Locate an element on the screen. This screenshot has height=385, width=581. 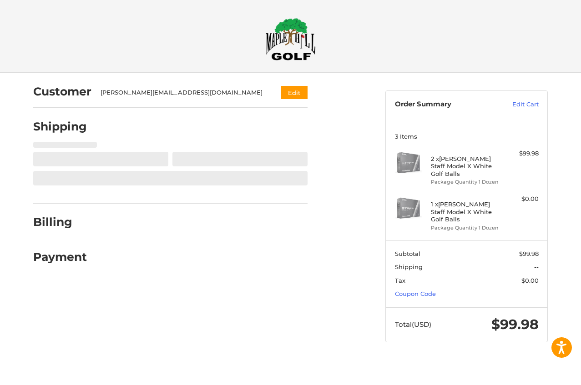
a: Edit Cart is located at coordinates (515, 105).